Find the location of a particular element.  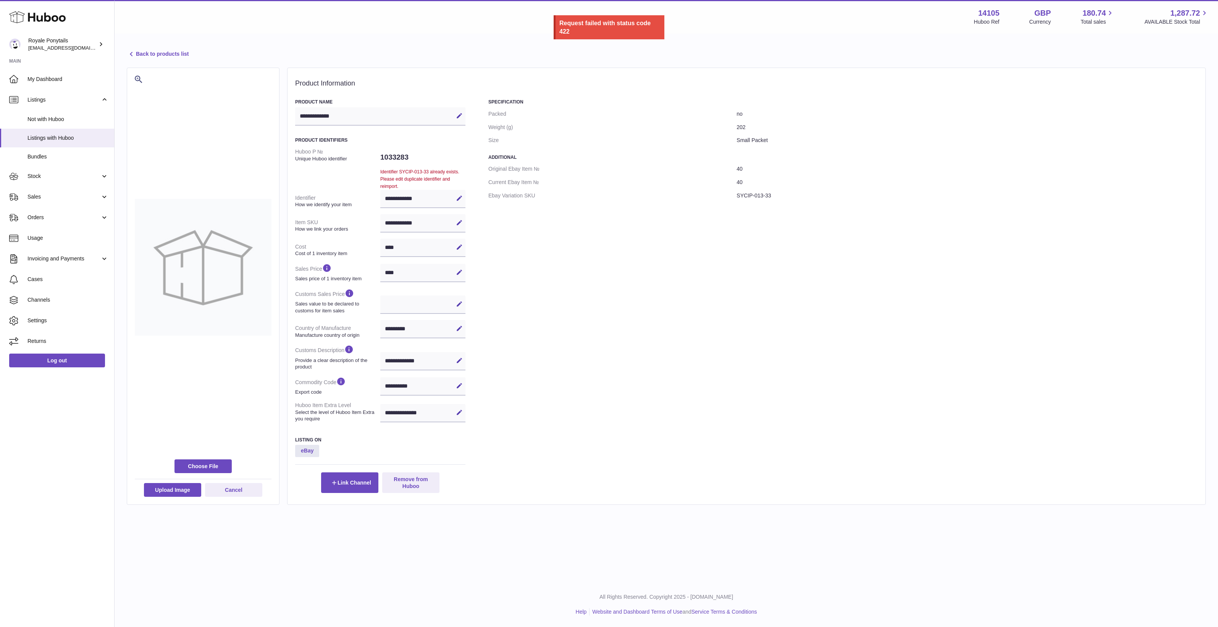

button: Remove from Huboo is located at coordinates (411, 483).